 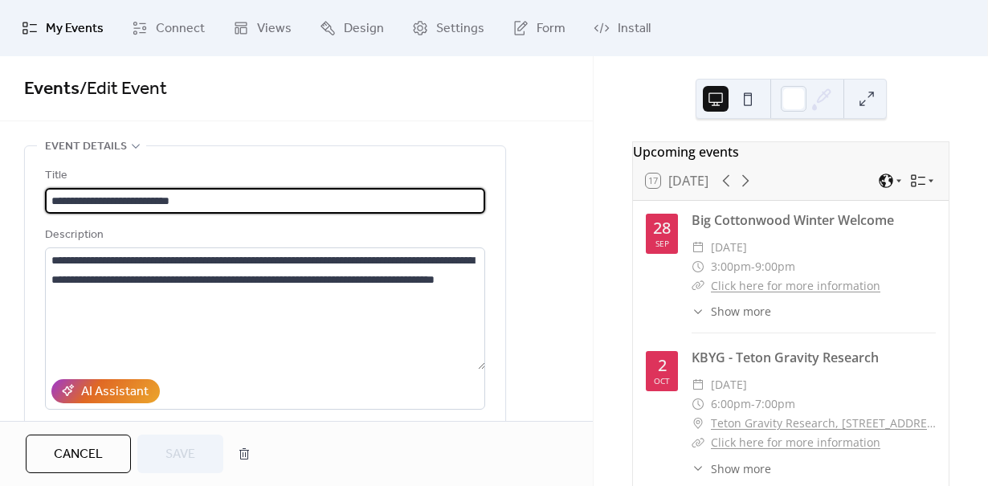 What do you see at coordinates (86, 147) in the screenshot?
I see `span: Event details` at bounding box center [86, 147].